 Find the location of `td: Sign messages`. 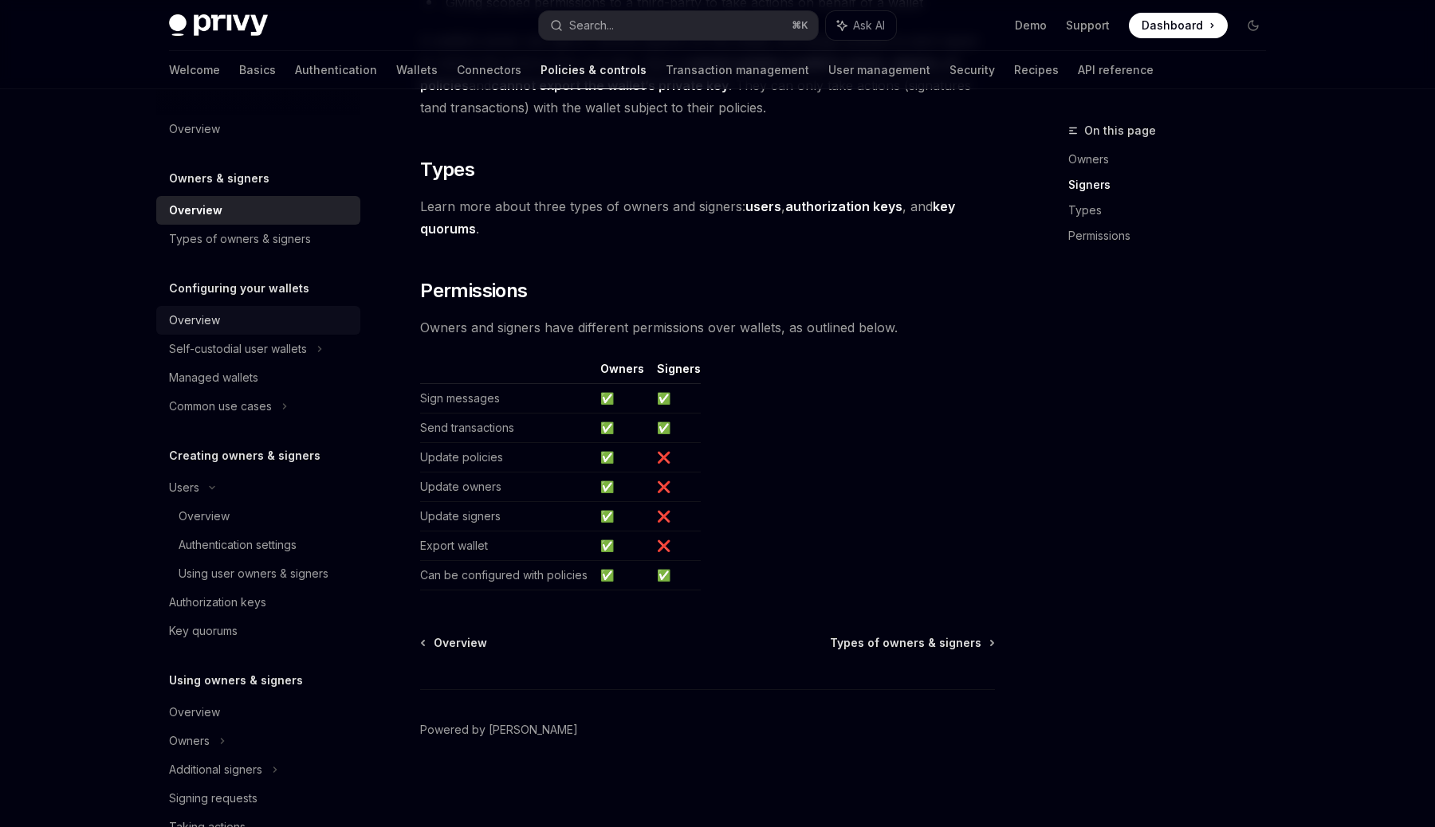

td: Sign messages is located at coordinates (507, 399).